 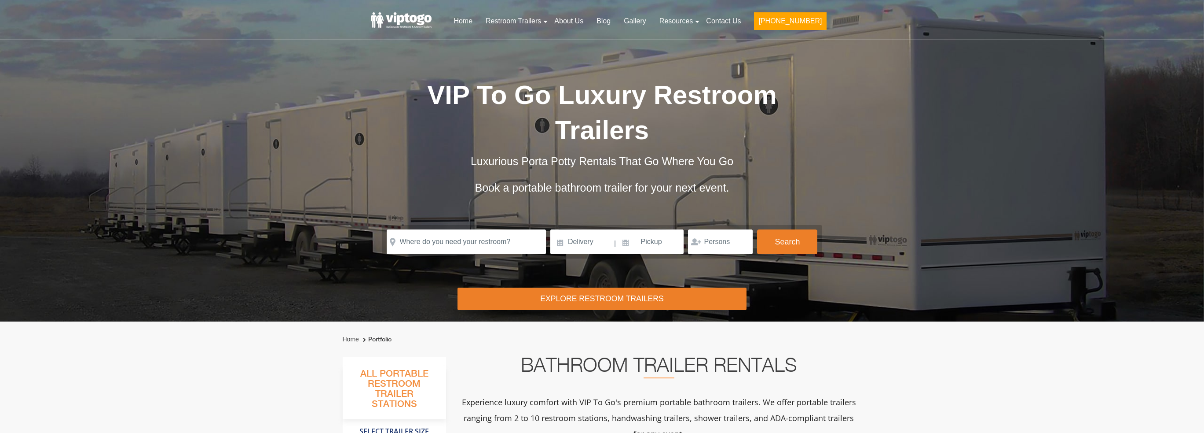 I want to click on a: Blog, so click(x=604, y=21).